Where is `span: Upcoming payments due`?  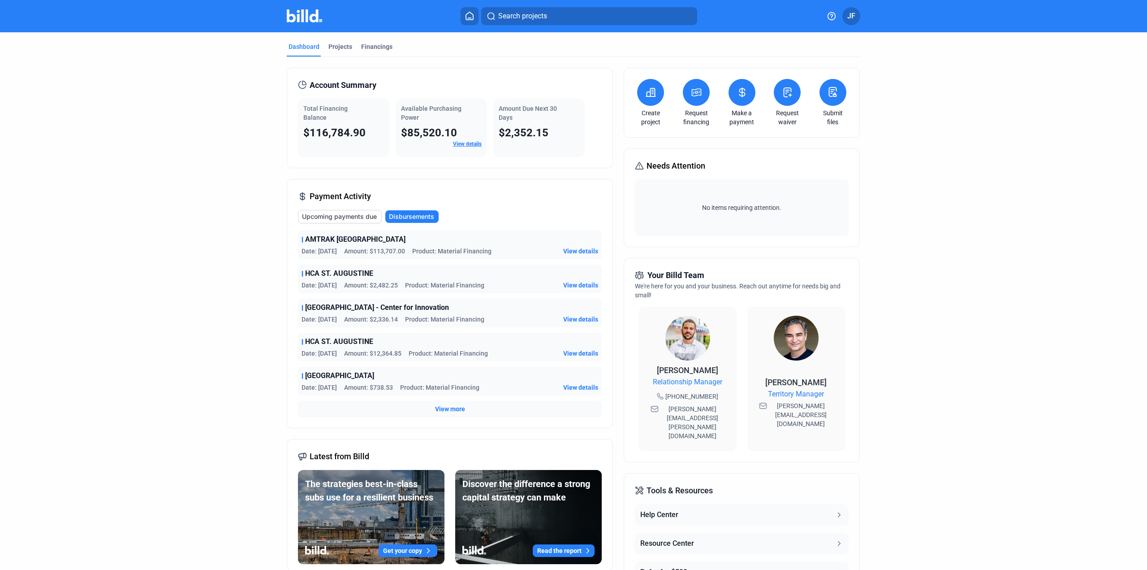 span: Upcoming payments due is located at coordinates (339, 216).